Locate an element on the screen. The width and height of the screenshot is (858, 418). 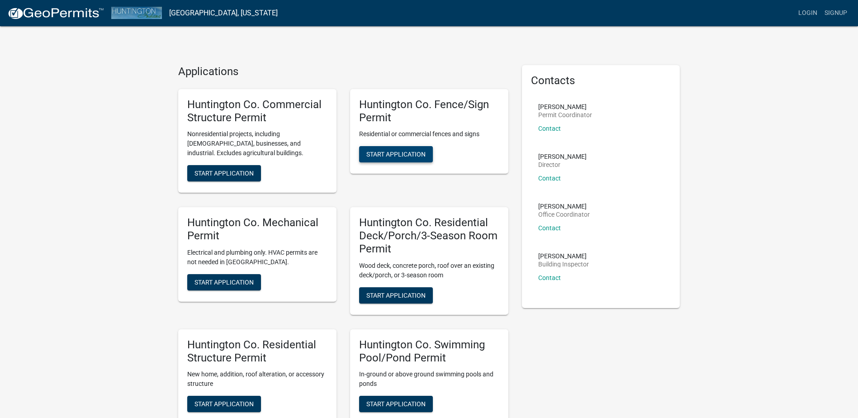
a: Signup is located at coordinates (836, 13).